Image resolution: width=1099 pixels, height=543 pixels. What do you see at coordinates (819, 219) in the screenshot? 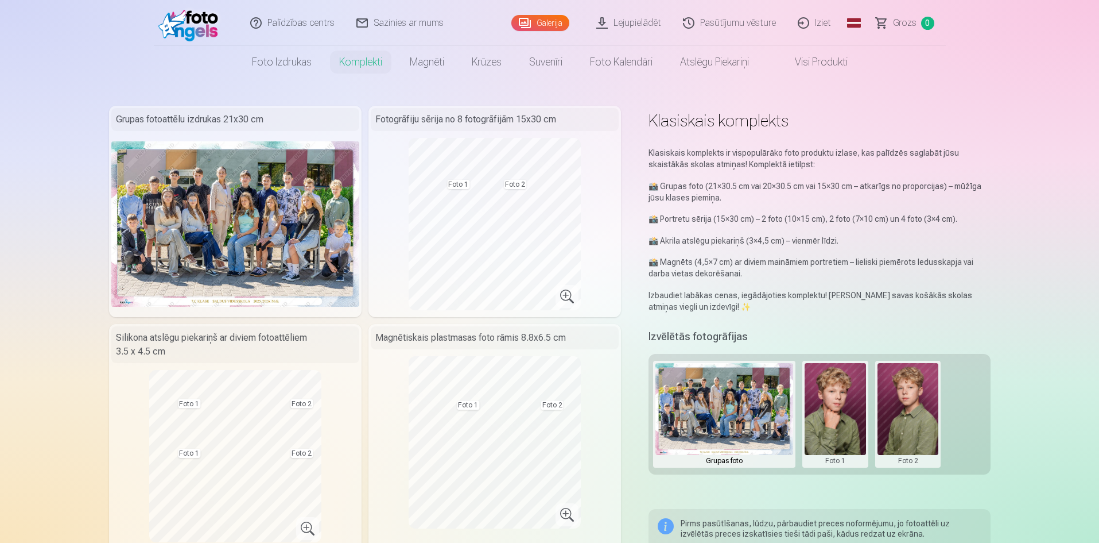
I see `p: 📸 Portretu sērija (15×30 cm) – 2 foto (10×15 cm), 2 foto (7×10 cm) un 4 foto (3×4 cm).` at bounding box center [819, 219].